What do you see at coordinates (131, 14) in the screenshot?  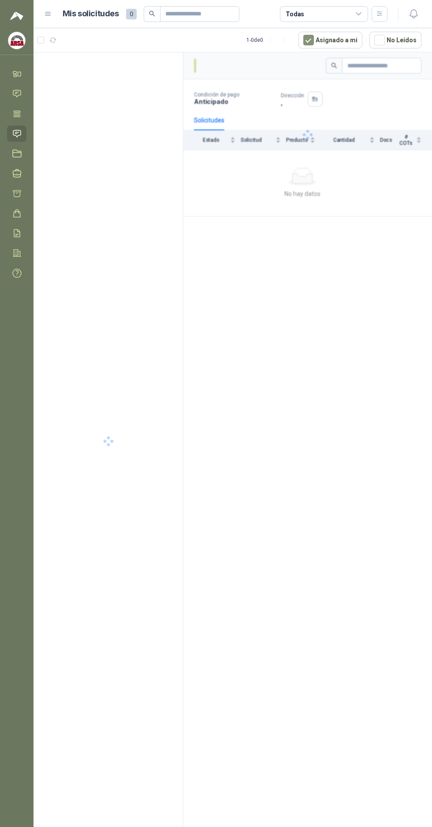 I see `span: 0` at bounding box center [131, 14].